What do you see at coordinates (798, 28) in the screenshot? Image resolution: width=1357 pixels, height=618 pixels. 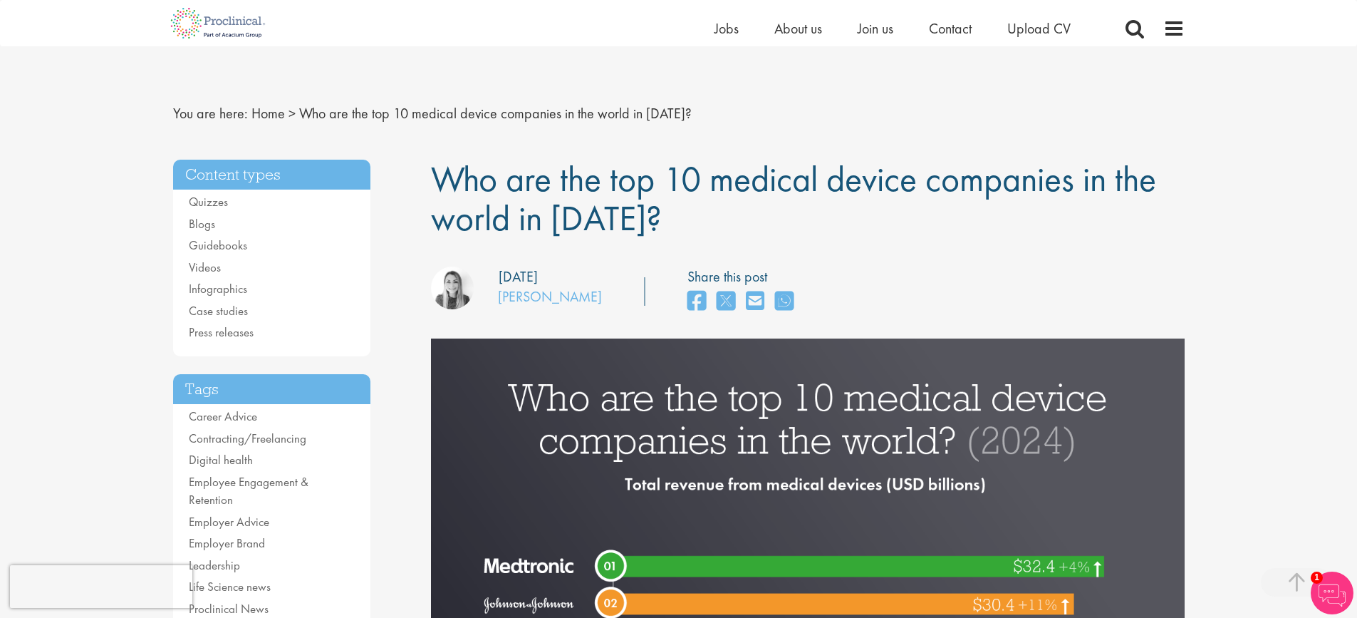 I see `a: About us` at bounding box center [798, 28].